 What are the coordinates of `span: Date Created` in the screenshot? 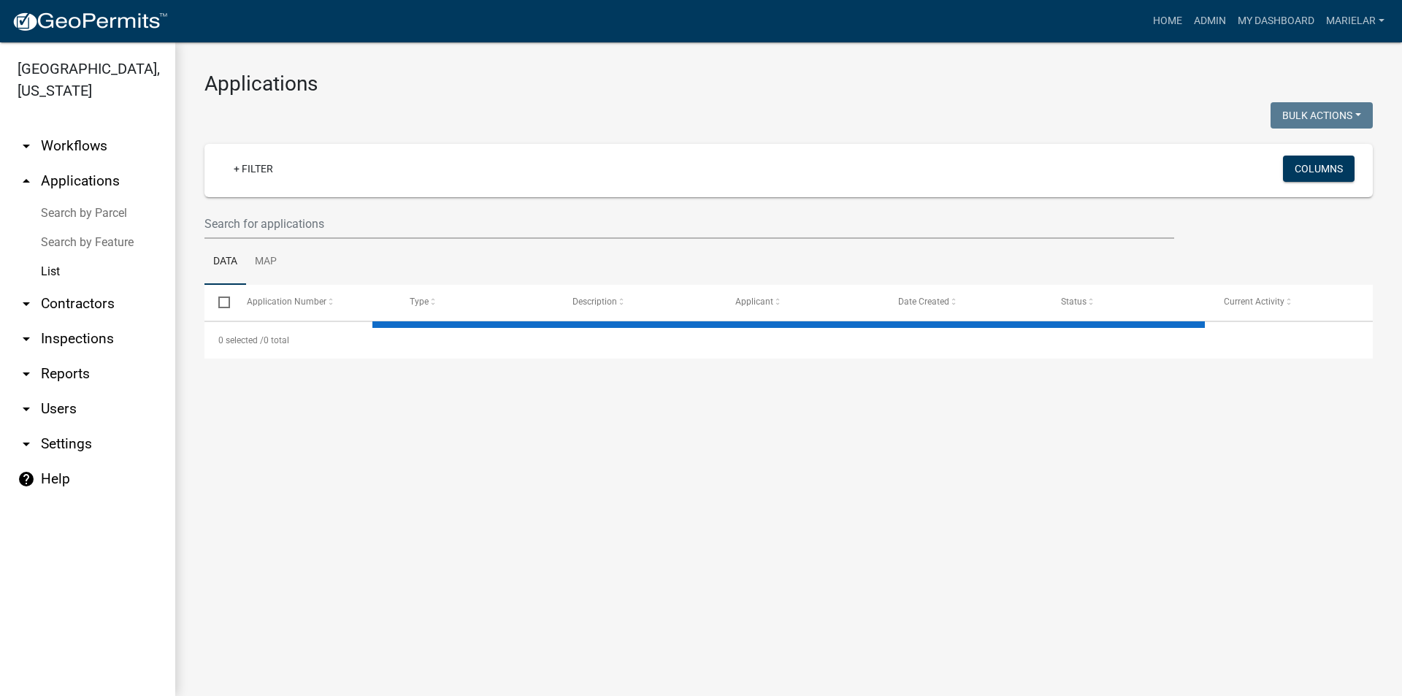 It's located at (924, 302).